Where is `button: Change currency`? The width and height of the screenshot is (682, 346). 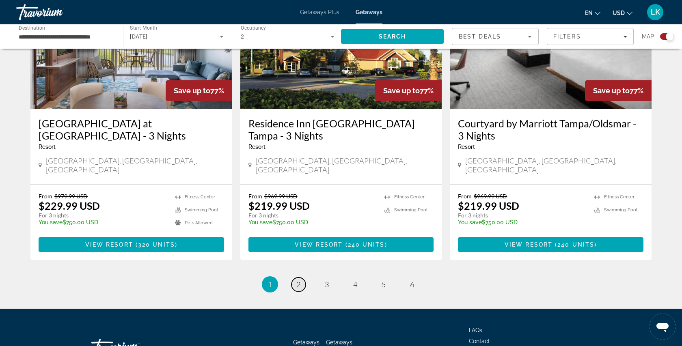 button: Change currency is located at coordinates (622, 13).